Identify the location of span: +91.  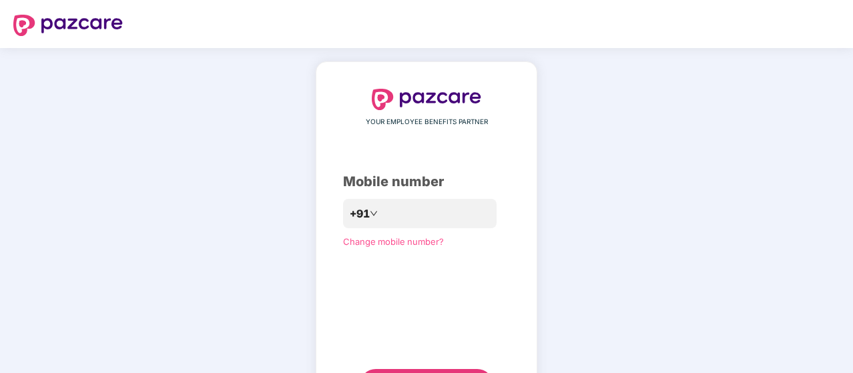
(360, 214).